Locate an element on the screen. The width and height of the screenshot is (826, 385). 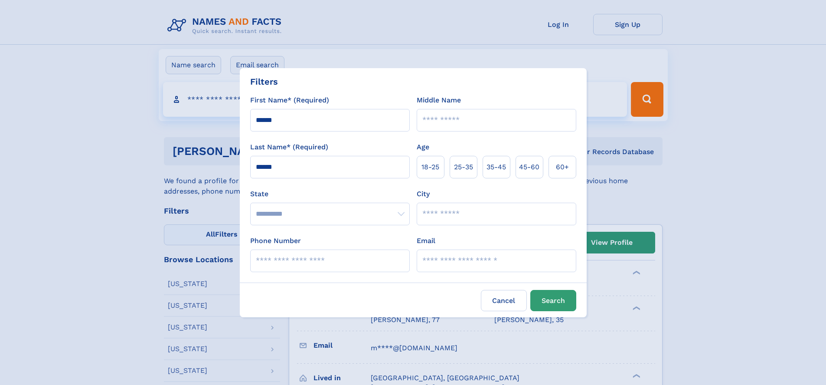
label: Age is located at coordinates (423, 147).